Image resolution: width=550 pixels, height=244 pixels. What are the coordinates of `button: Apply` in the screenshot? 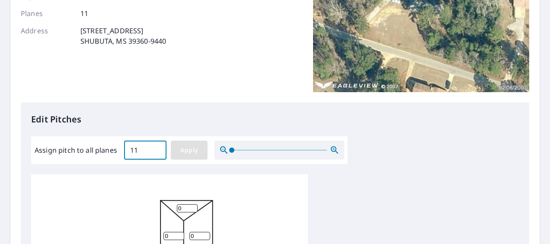 It's located at (189, 150).